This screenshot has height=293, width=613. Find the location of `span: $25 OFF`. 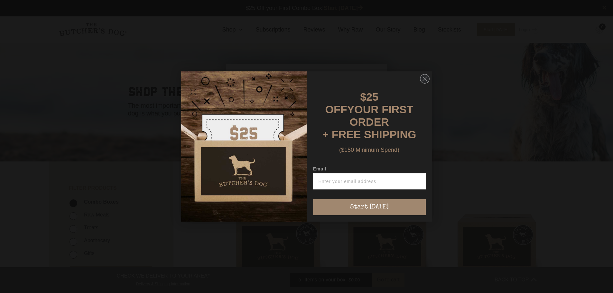

span: $25 OFF is located at coordinates (352, 103).